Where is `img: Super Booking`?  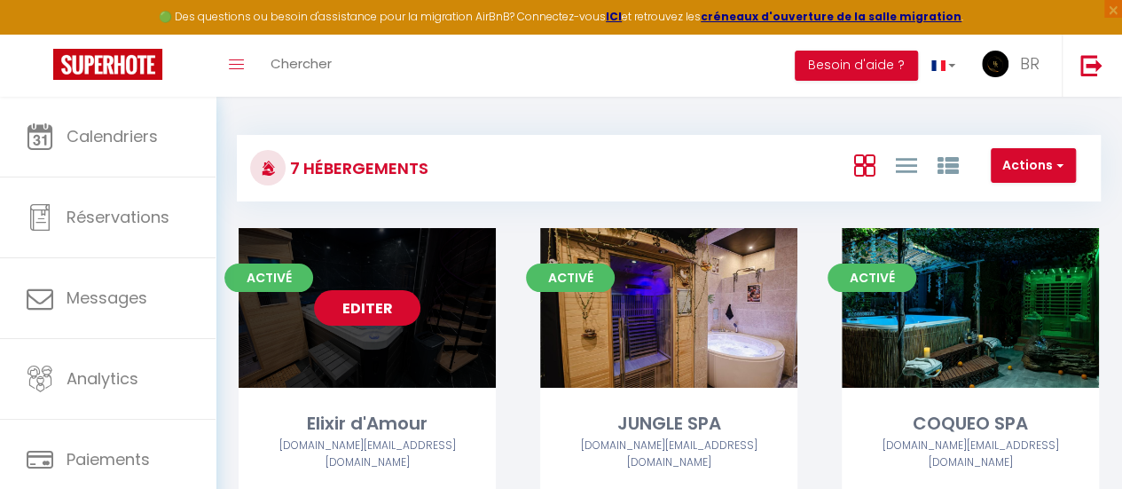
img: Super Booking is located at coordinates (107, 64).